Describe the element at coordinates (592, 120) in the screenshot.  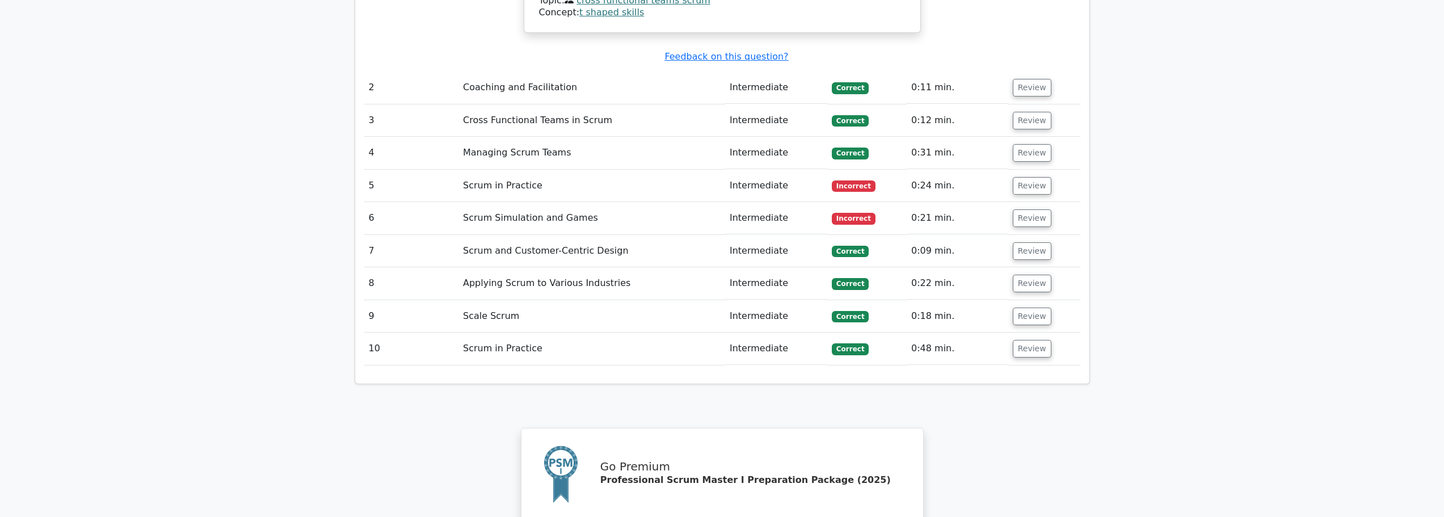
I see `td: Cross Functional Teams in Scrum` at that location.